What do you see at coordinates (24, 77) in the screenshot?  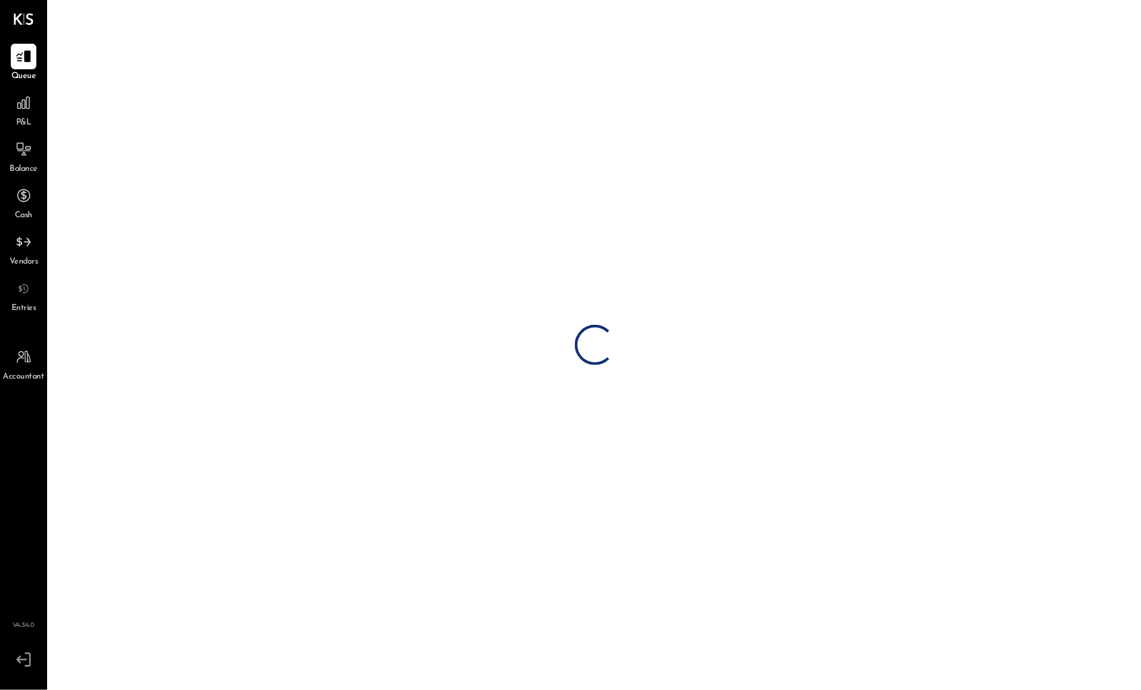 I see `span: Queue` at bounding box center [24, 77].